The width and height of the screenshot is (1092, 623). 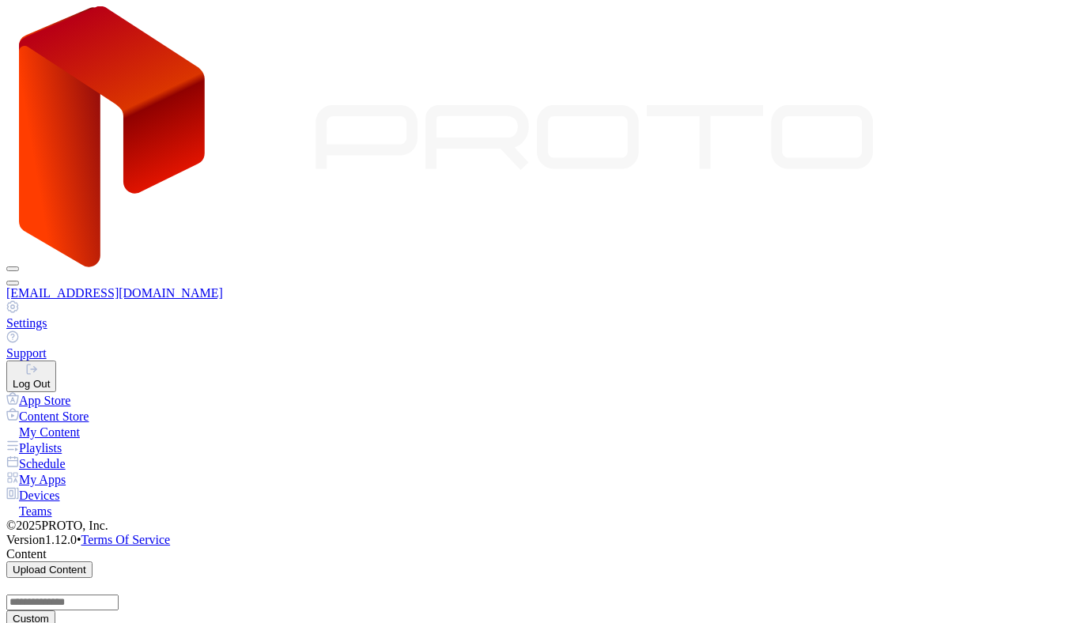 What do you see at coordinates (546, 495) in the screenshot?
I see `a: Devices` at bounding box center [546, 495].